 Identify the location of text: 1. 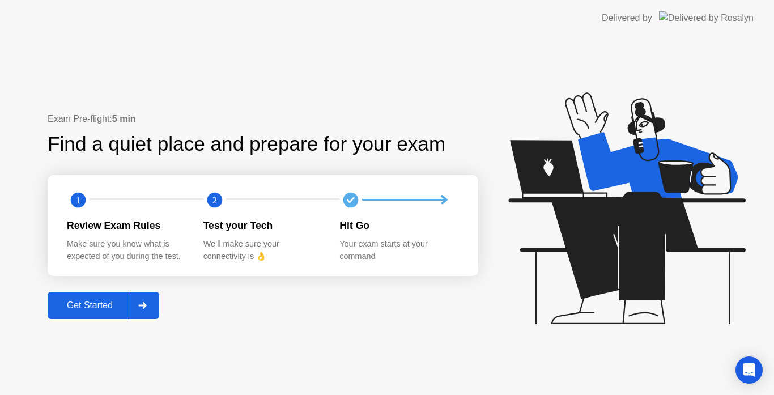
(78, 199).